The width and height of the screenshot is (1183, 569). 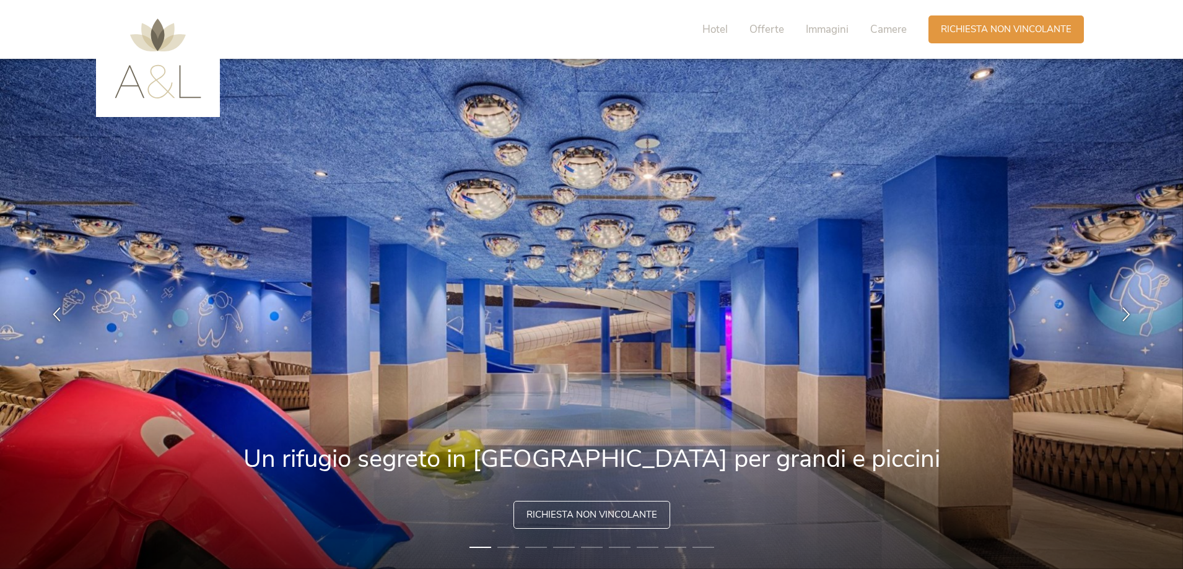 What do you see at coordinates (888, 29) in the screenshot?
I see `span: Camere` at bounding box center [888, 29].